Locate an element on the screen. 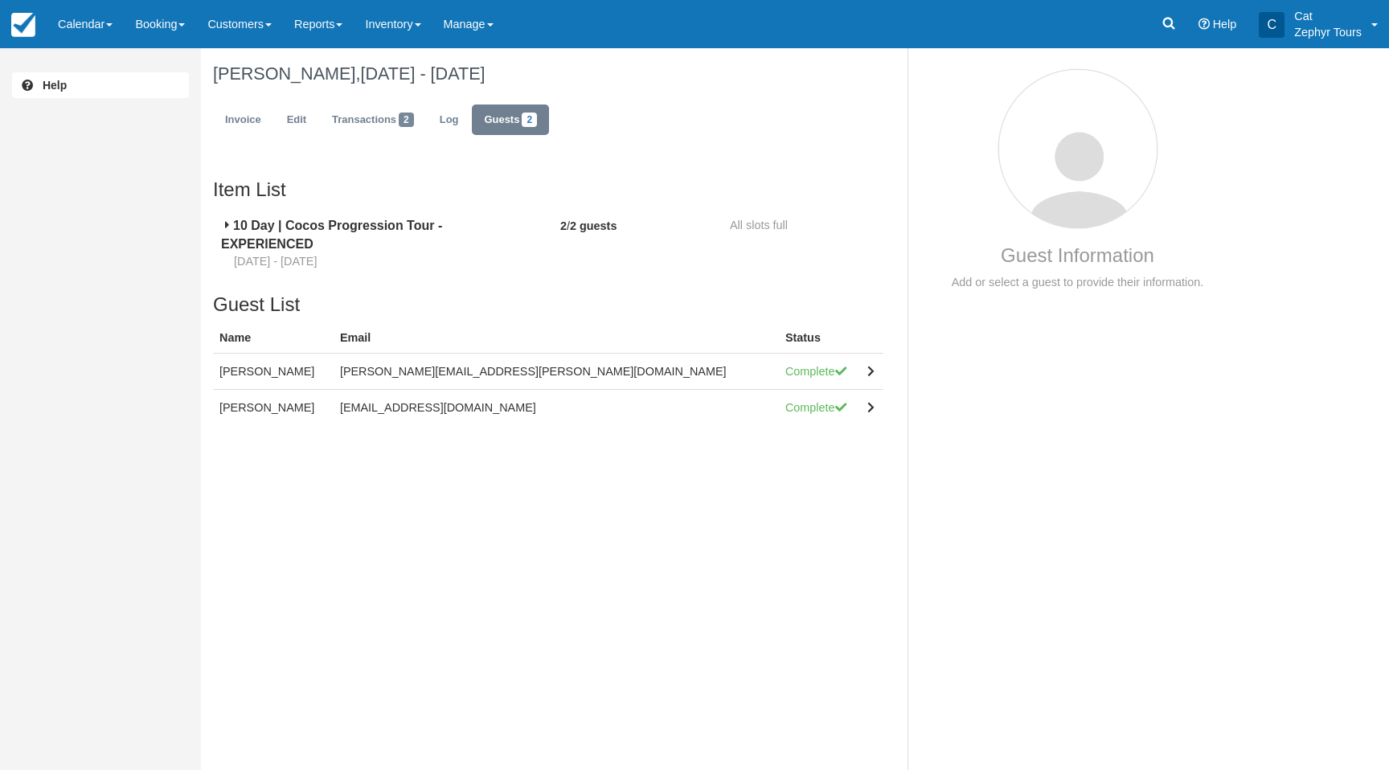 This screenshot has height=770, width=1389. h3: Guest List is located at coordinates (548, 305).